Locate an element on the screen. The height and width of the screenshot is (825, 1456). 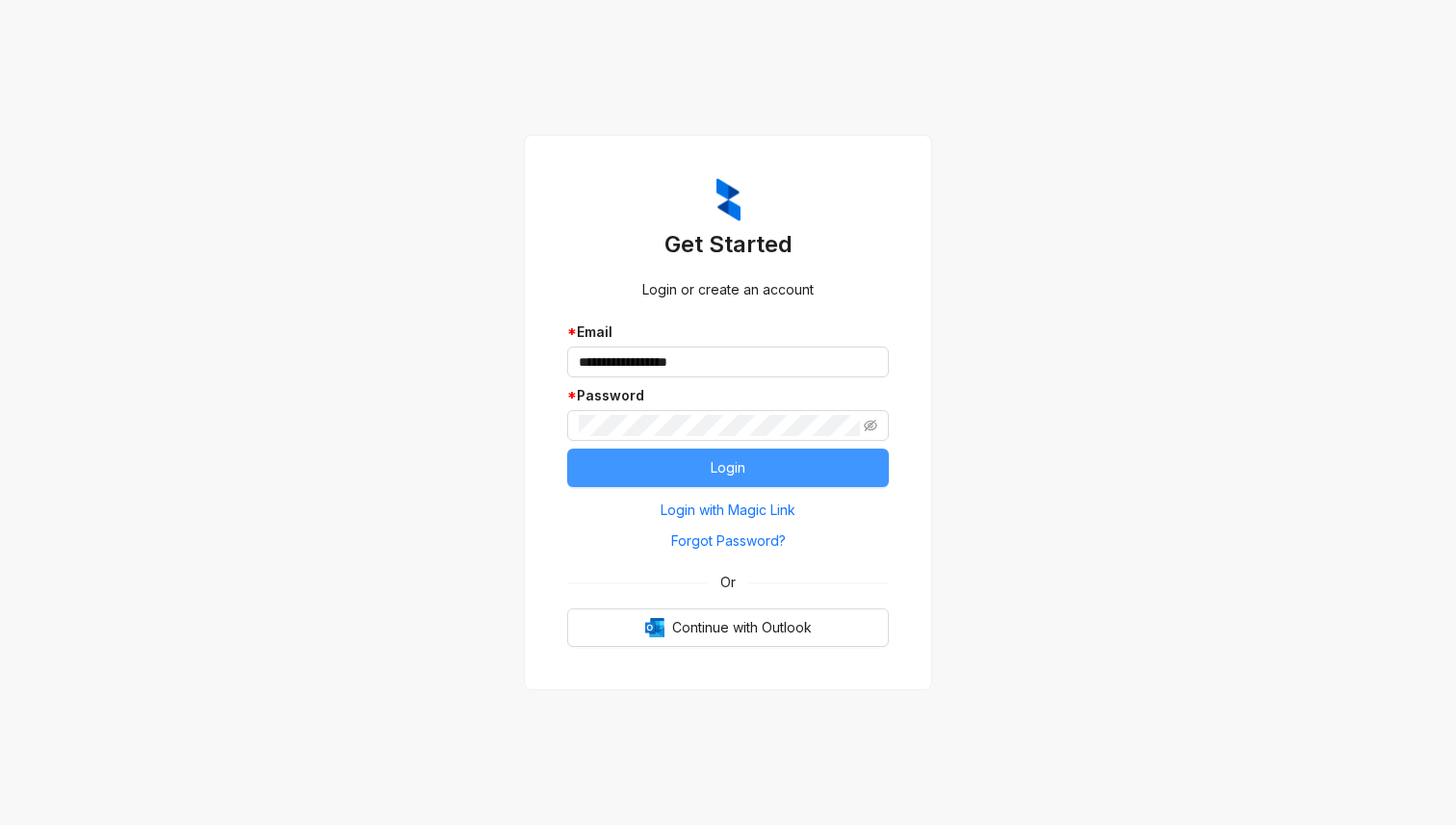
img: Outlook is located at coordinates (655, 628).